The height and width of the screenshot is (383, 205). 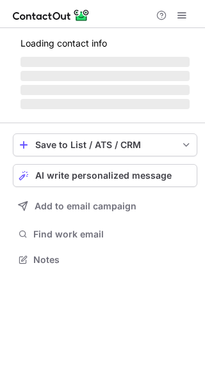 What do you see at coordinates (105, 145) in the screenshot?
I see `button: save-profile-one-click` at bounding box center [105, 145].